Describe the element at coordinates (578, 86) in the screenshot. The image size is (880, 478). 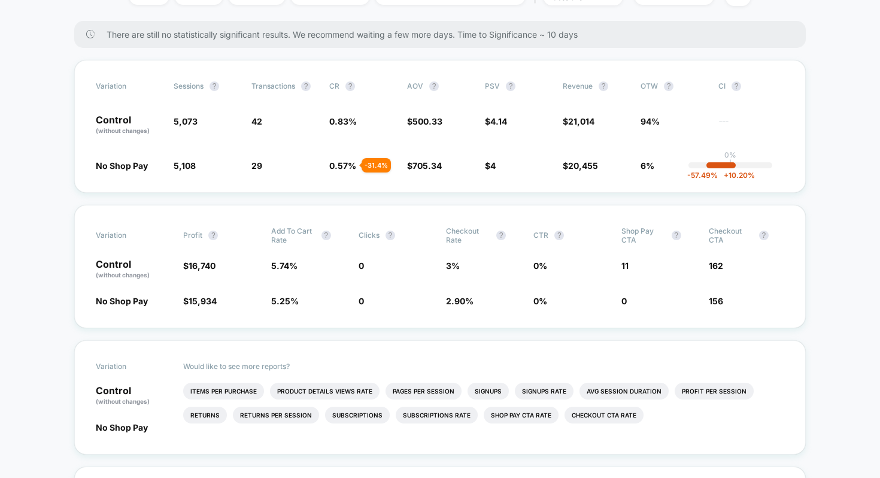
I see `span: Revenue` at that location.